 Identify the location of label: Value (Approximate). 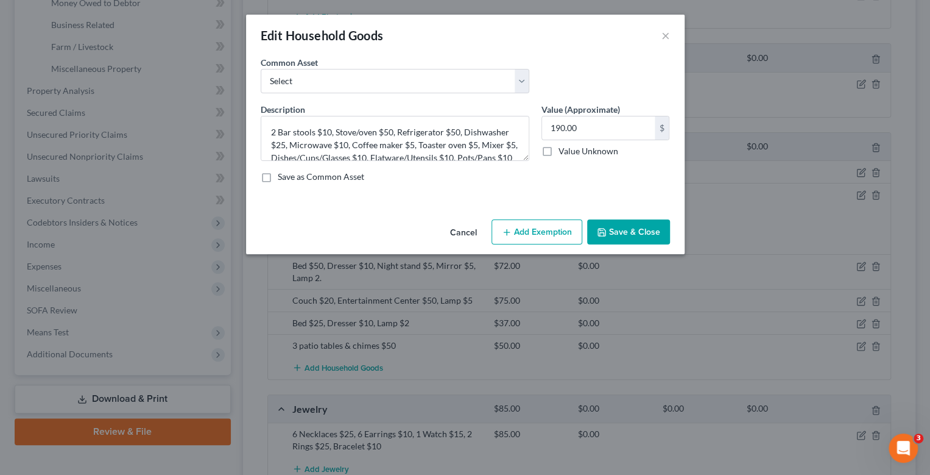
(581, 109).